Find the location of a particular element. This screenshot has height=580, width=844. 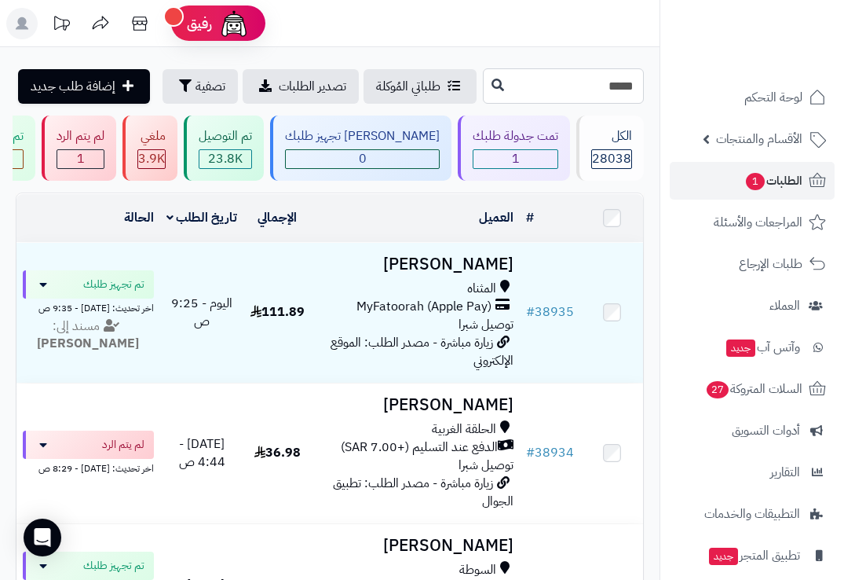

span: 28038 is located at coordinates (612, 159).